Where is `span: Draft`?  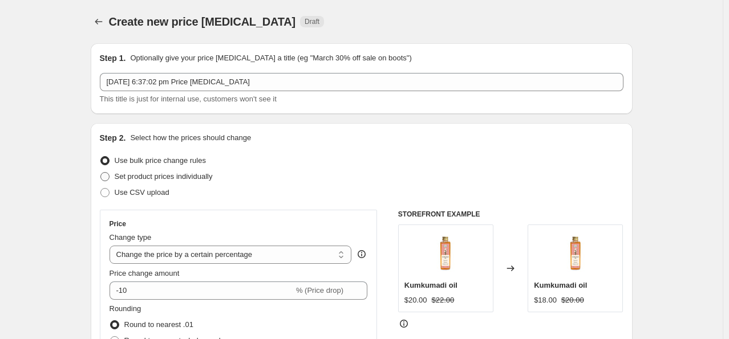
span: Draft is located at coordinates (312, 22).